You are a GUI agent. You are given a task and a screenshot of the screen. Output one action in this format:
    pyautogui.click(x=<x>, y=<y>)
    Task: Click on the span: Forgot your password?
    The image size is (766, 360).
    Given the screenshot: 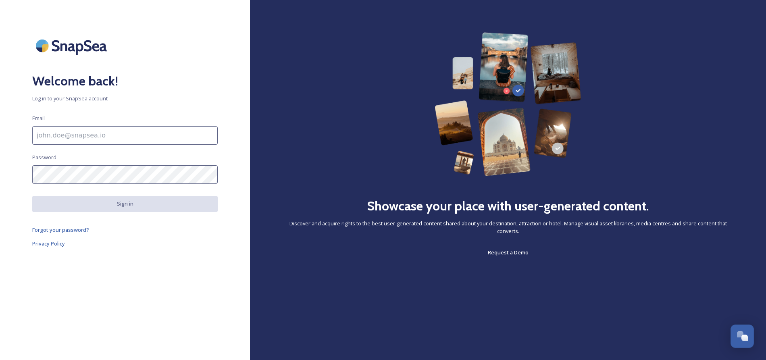 What is the action you would take?
    pyautogui.click(x=60, y=230)
    